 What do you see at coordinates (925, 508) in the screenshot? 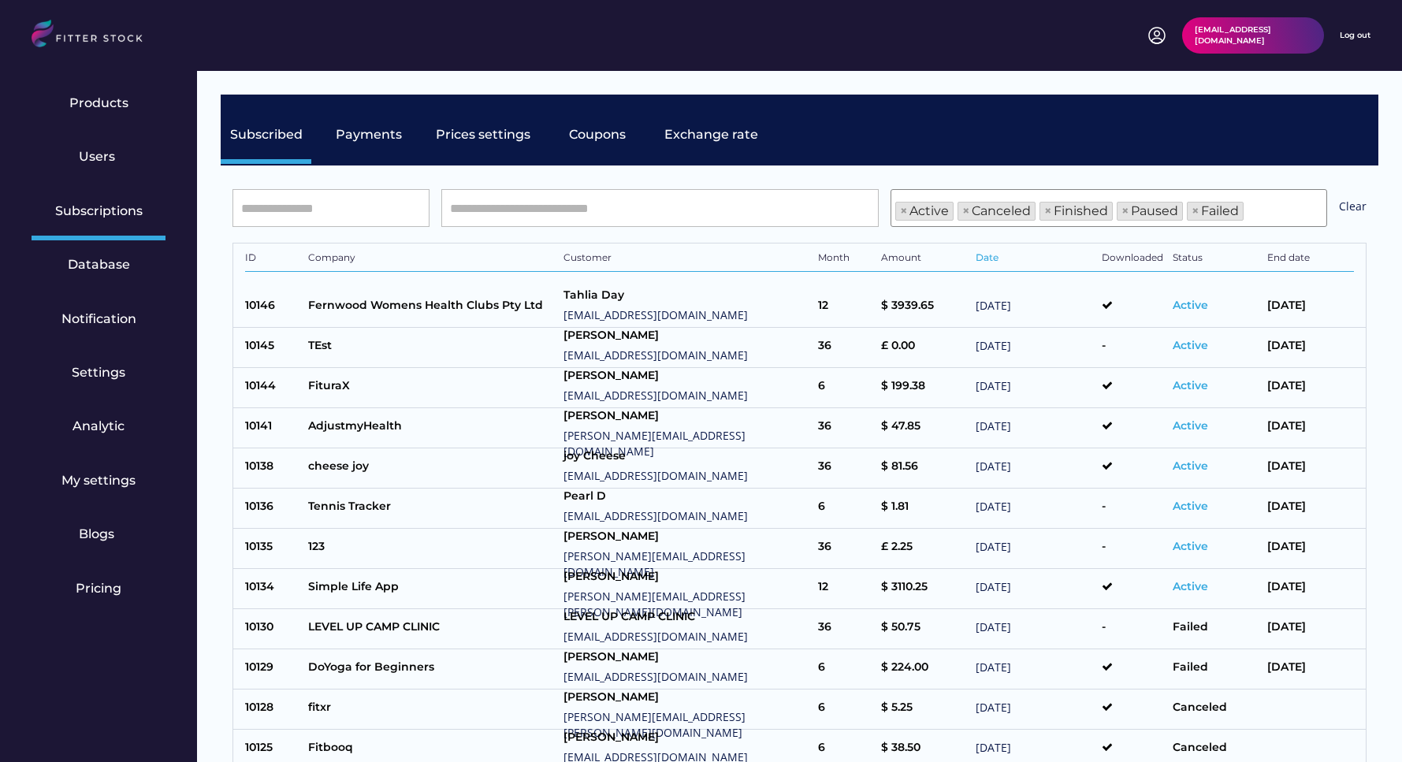
I see `div: $ 1.81` at bounding box center [925, 508].